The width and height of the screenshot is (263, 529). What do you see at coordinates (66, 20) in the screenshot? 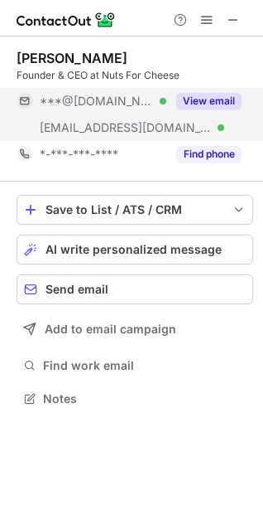
I see `img: ContactOut v5.3.10` at bounding box center [66, 20].